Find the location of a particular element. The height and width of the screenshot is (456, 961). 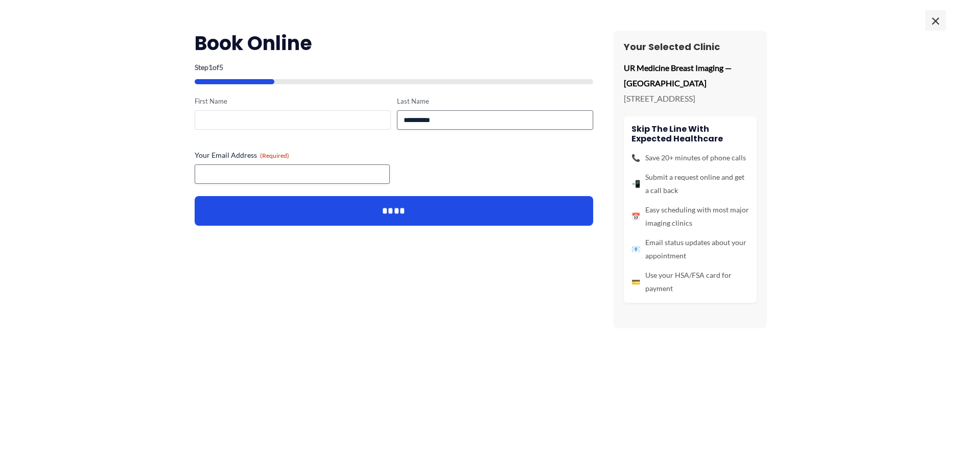

label: First Name is located at coordinates (293, 101).